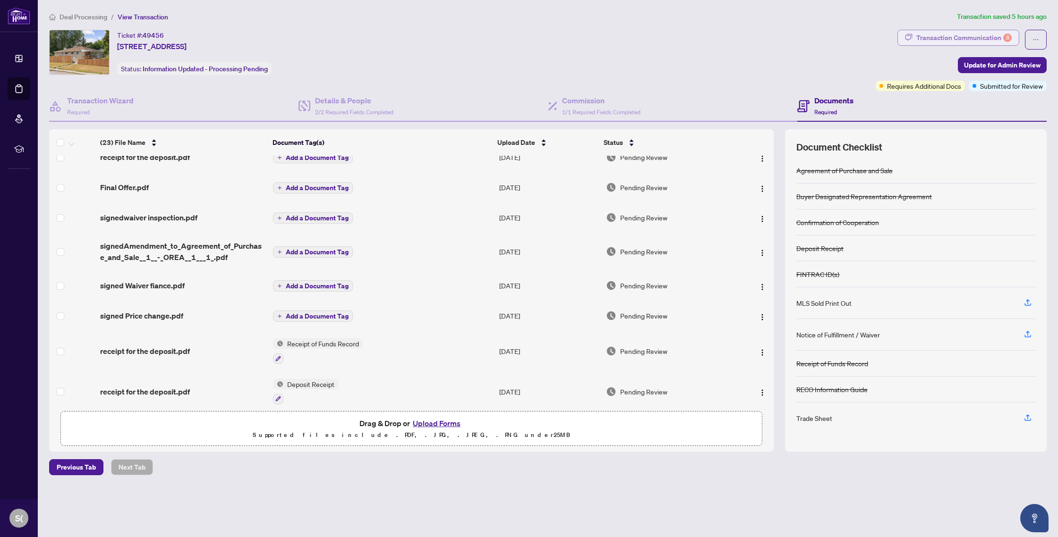 Image resolution: width=1058 pixels, height=537 pixels. Describe the element at coordinates (76, 468) in the screenshot. I see `span: Previous Tab` at that location.